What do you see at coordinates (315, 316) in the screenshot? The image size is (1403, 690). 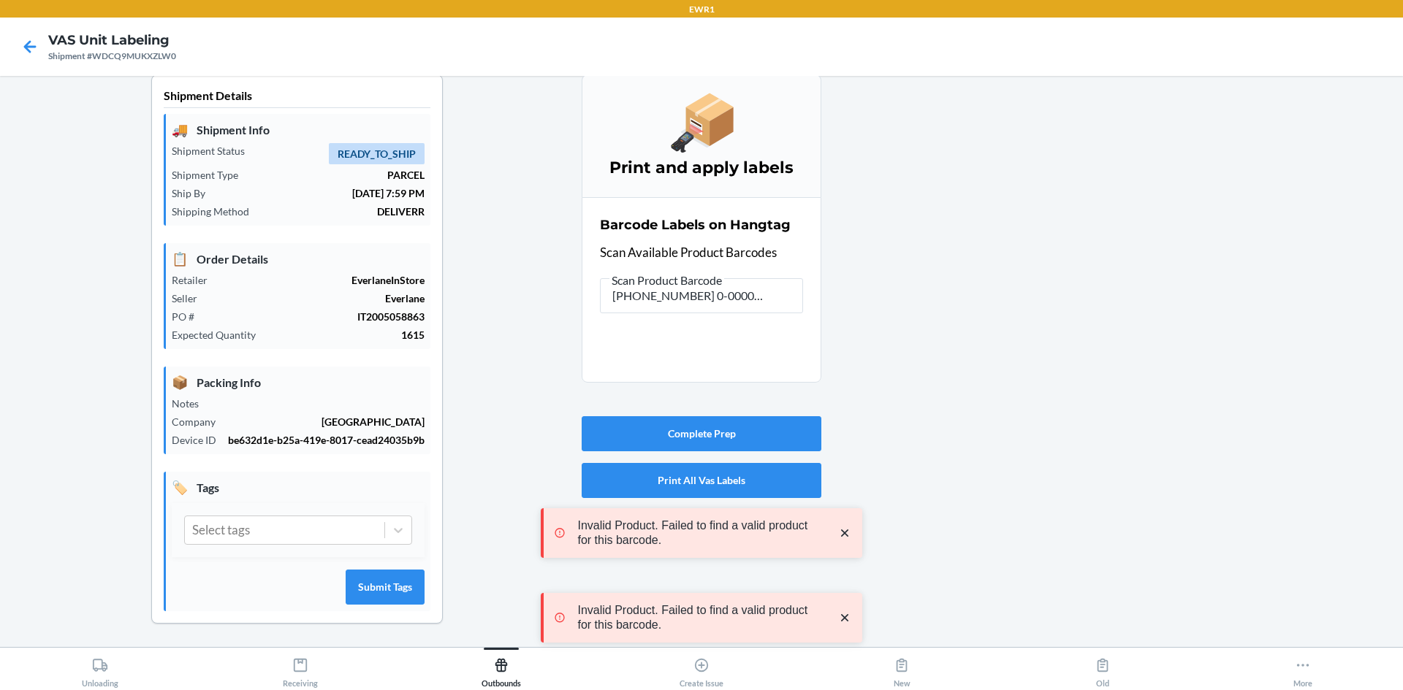 I see `p: IT2005058863` at bounding box center [315, 316].